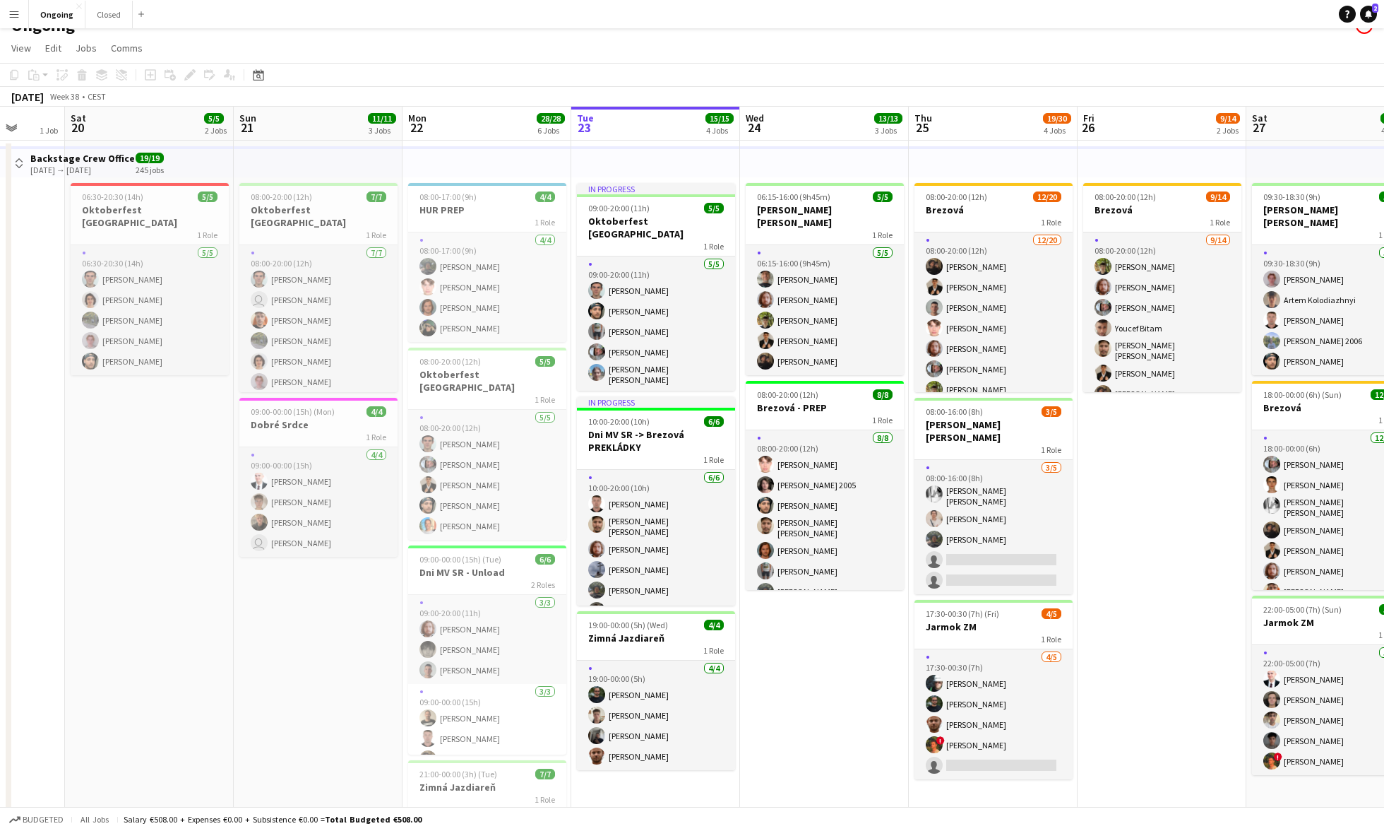 This screenshot has height=831, width=1384. Describe the element at coordinates (545, 559) in the screenshot. I see `span: 6/6` at that location.